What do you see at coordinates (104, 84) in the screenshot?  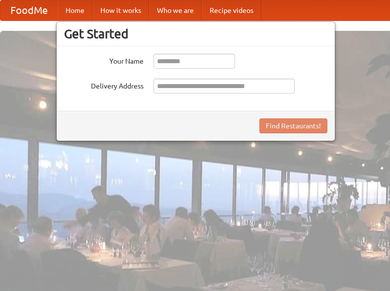 I see `label: Delivery Address` at bounding box center [104, 84].